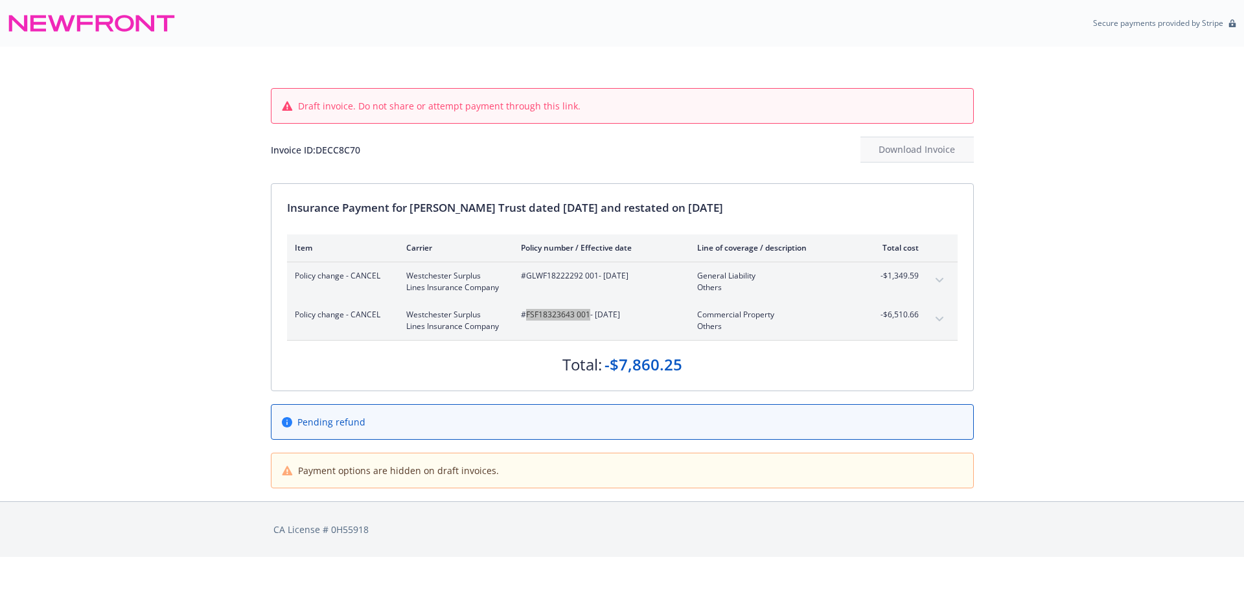  Describe the element at coordinates (894, 248) in the screenshot. I see `div: Total cost` at that location.